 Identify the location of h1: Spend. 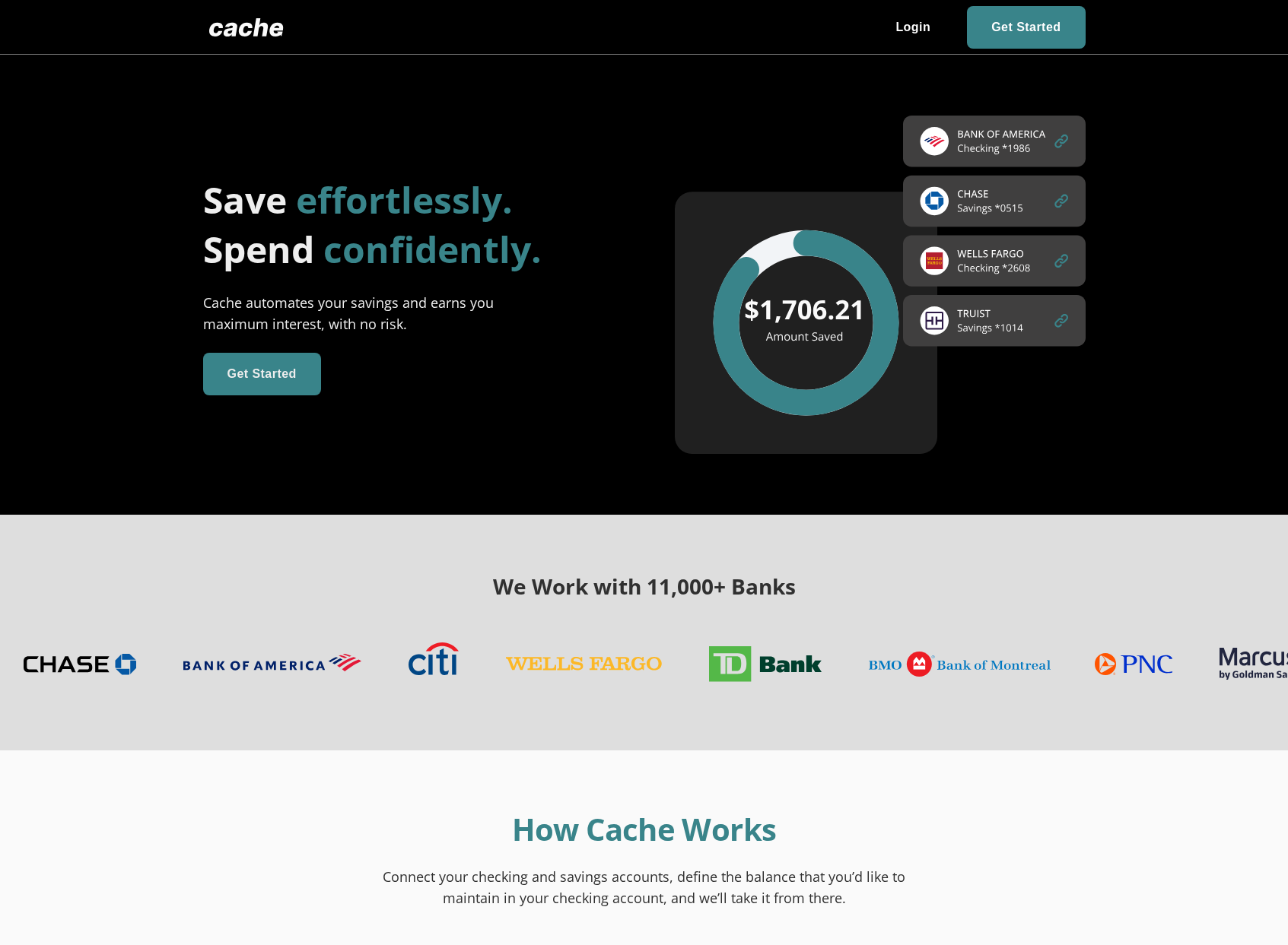
(409, 249).